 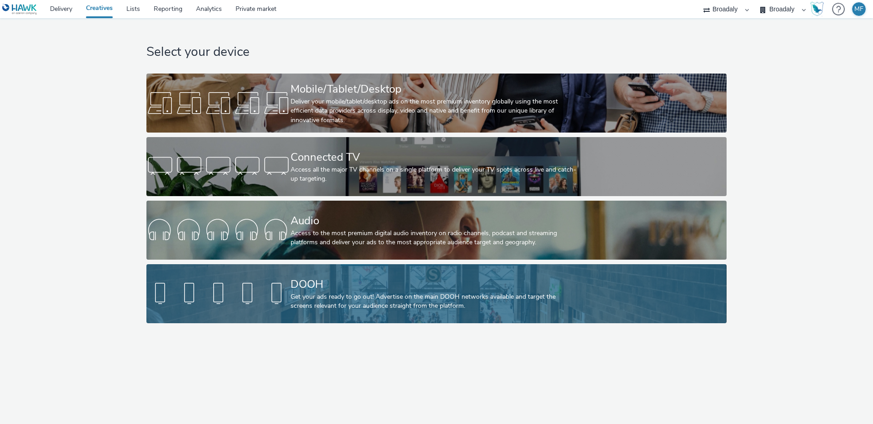 I want to click on div: Audio, so click(x=434, y=221).